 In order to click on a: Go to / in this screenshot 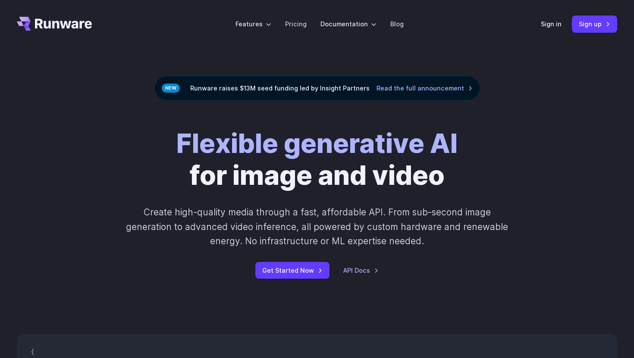, I will do `click(54, 24)`.